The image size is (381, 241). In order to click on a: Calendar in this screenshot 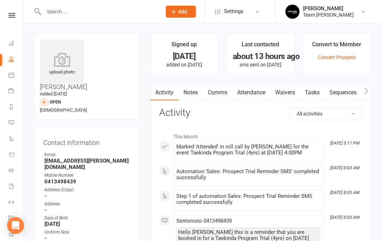, I will do `click(16, 75)`.